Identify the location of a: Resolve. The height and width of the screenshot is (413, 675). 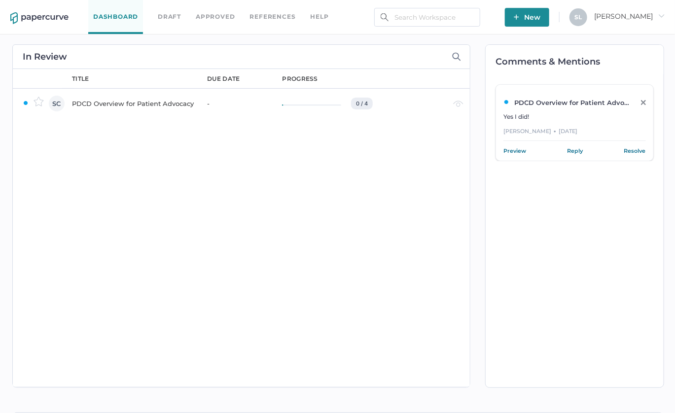
(635, 151).